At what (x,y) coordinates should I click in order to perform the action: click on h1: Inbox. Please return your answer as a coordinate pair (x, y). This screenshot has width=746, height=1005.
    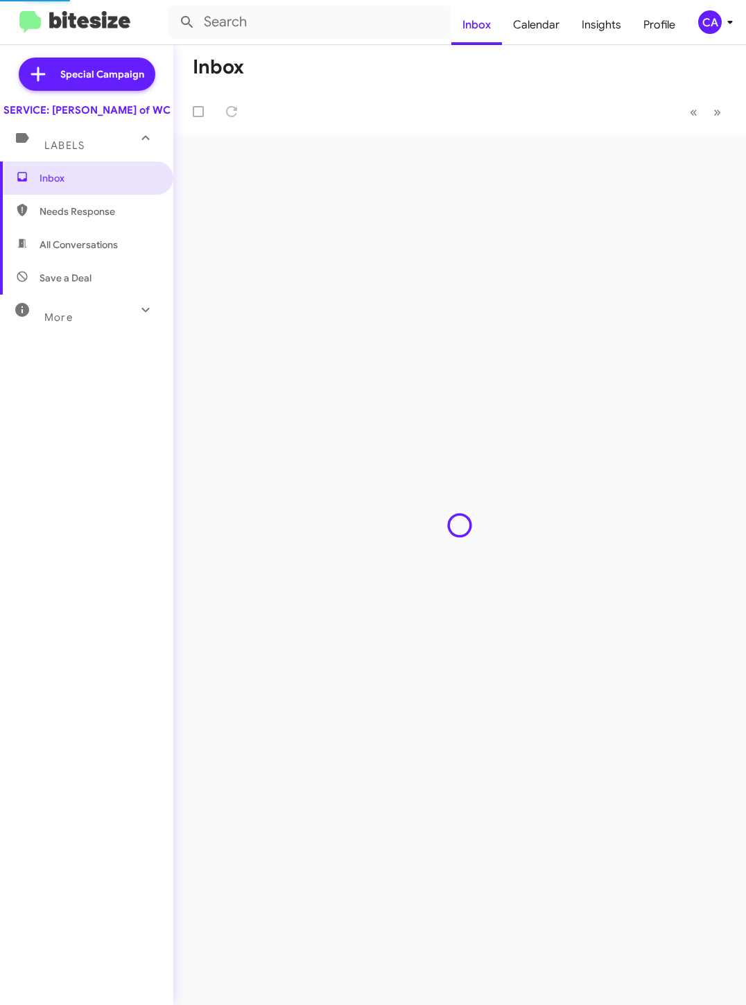
    Looking at the image, I should click on (218, 67).